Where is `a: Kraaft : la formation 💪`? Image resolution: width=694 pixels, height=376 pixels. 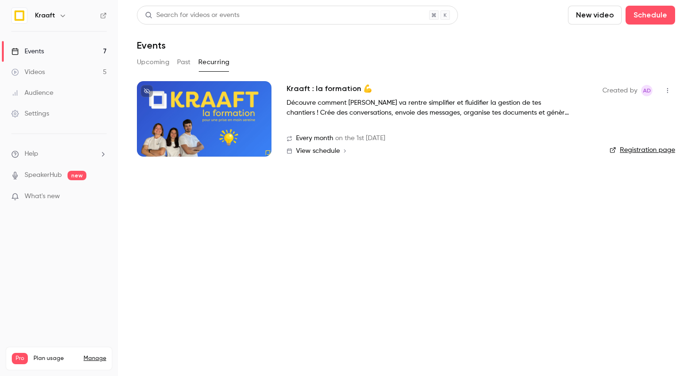
a: Kraaft : la formation 💪 is located at coordinates (329, 89).